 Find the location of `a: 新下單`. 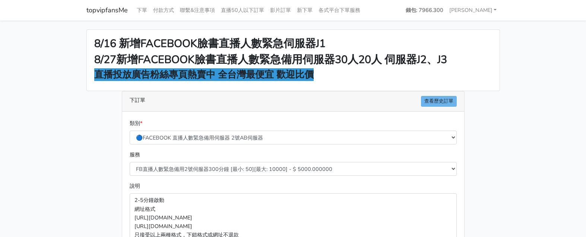

a: 新下單 is located at coordinates (305, 10).